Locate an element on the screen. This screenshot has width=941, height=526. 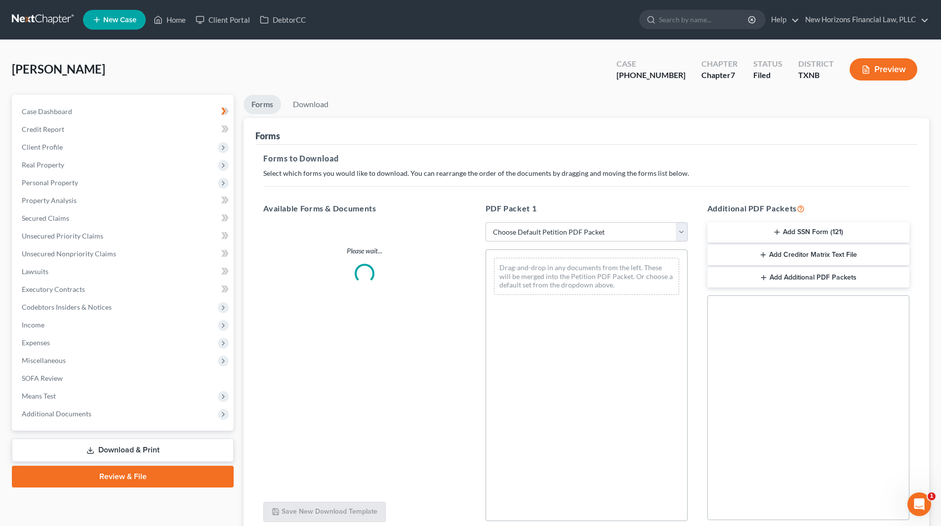
p: Select which forms you would like to download. You can rearrange the order of the documents by dr... is located at coordinates (586, 173).